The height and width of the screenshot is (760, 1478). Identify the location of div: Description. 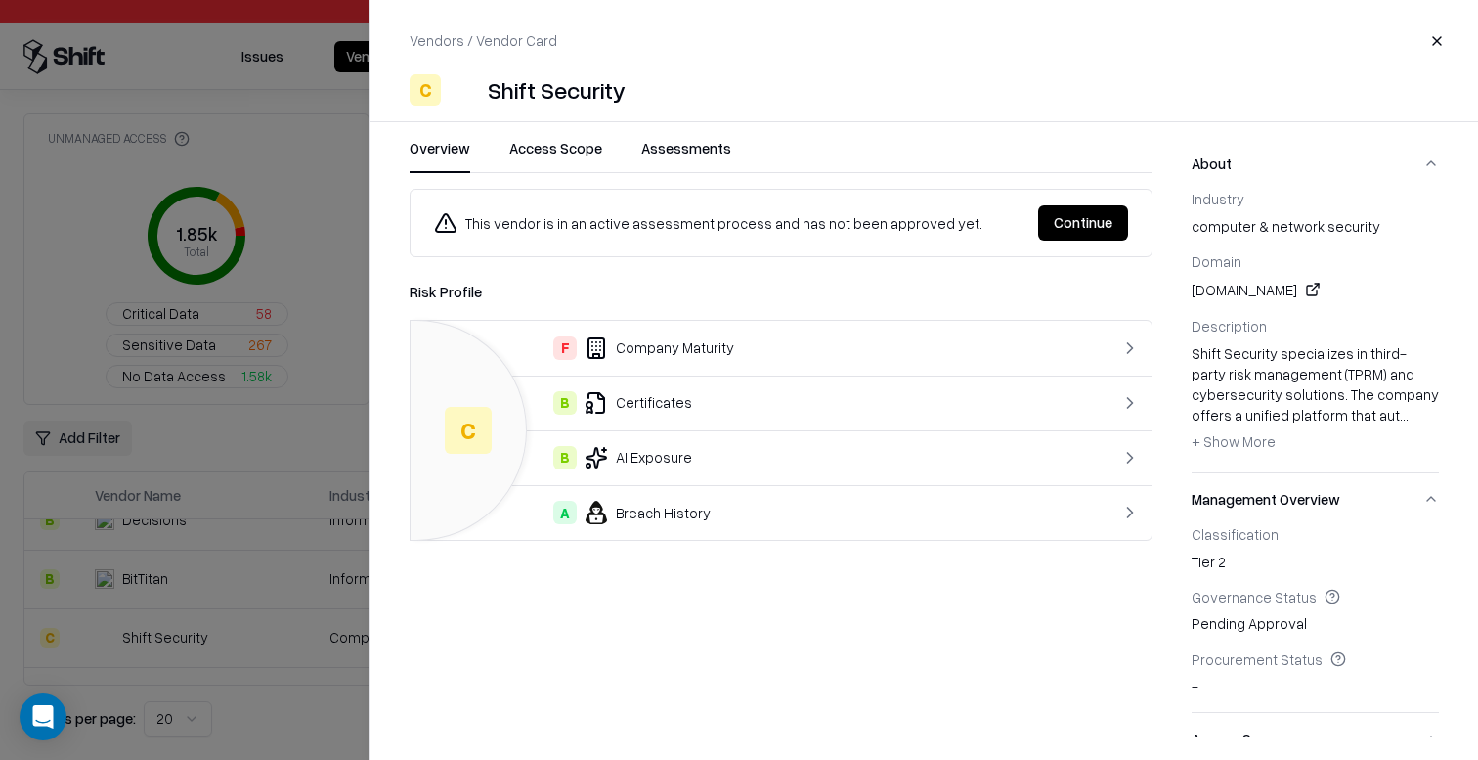
(1315, 326).